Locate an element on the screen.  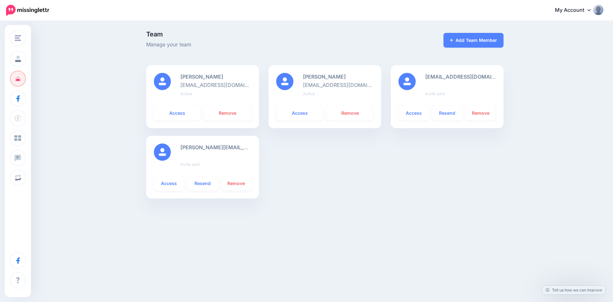
a: My Account is located at coordinates (576, 10).